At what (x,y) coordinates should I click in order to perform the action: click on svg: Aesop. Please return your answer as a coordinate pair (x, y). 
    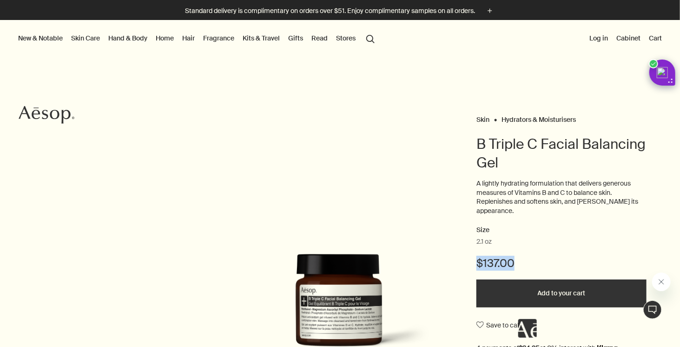
    Looking at the image, I should click on (46, 115).